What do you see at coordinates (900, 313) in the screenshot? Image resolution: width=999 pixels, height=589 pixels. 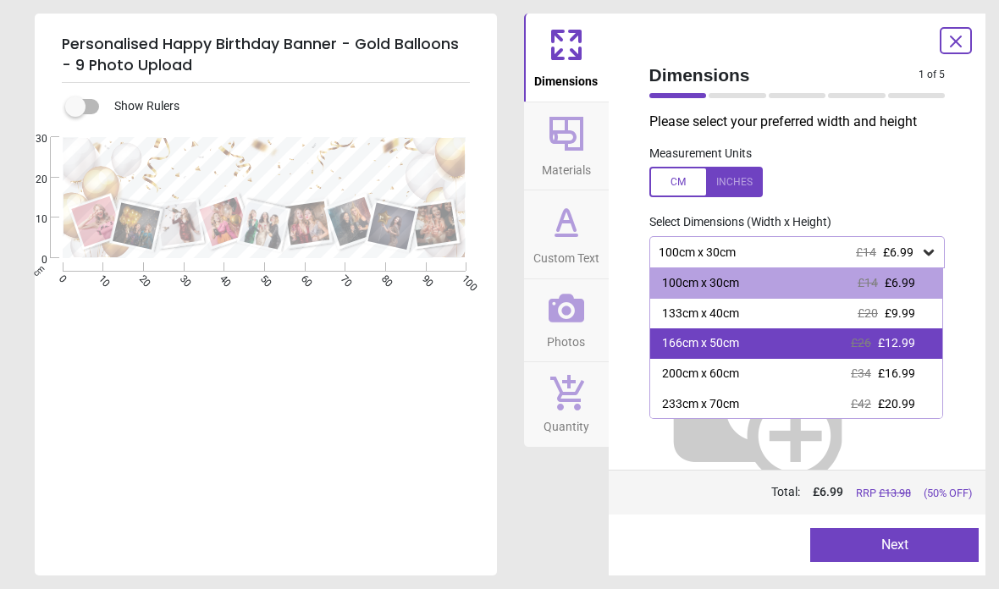 I see `span: £9.99` at bounding box center [900, 313].